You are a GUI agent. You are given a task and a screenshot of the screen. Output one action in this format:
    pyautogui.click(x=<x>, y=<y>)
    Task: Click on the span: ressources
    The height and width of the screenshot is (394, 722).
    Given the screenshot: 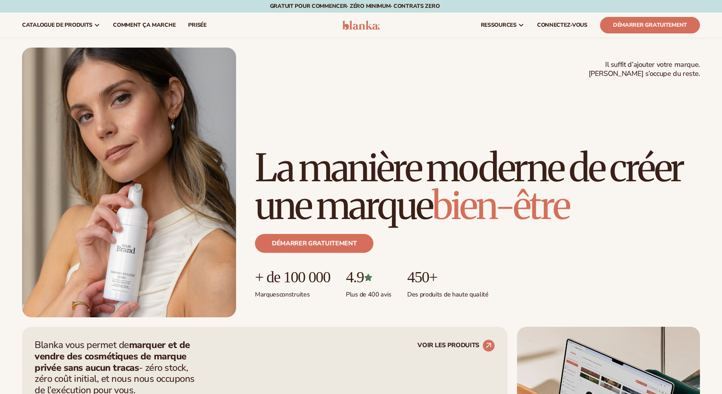 What is the action you would take?
    pyautogui.click(x=499, y=25)
    